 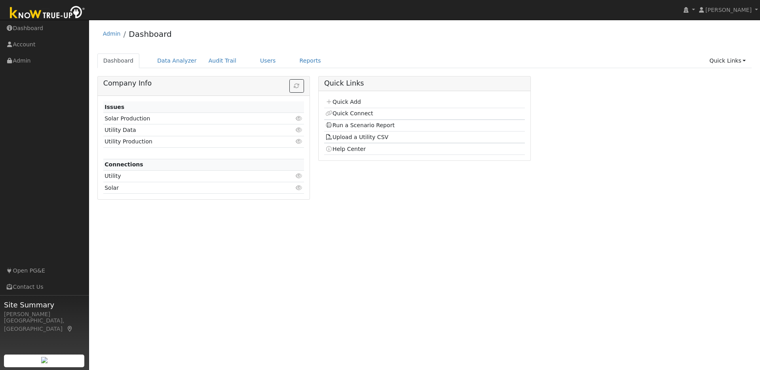 What do you see at coordinates (124, 164) in the screenshot?
I see `strong: Connections` at bounding box center [124, 164].